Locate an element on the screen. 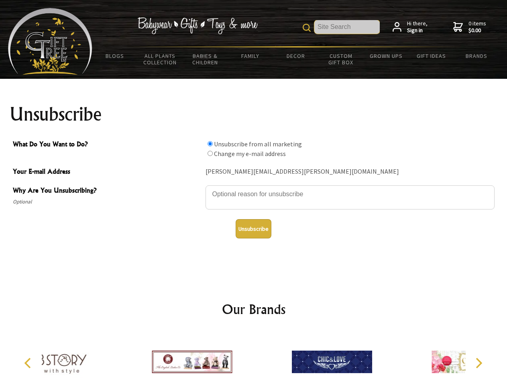 The height and width of the screenshot is (386, 507). input: Site Search is located at coordinates (347, 27).